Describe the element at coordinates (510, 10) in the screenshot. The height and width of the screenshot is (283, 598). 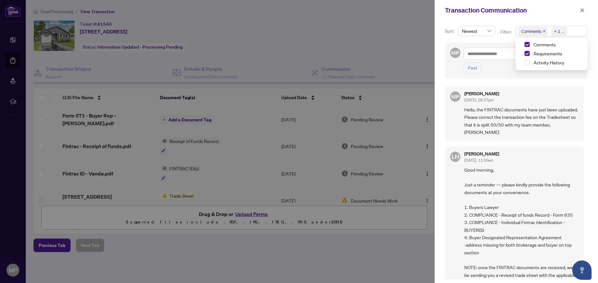
I see `div: Transaction Communication` at that location.